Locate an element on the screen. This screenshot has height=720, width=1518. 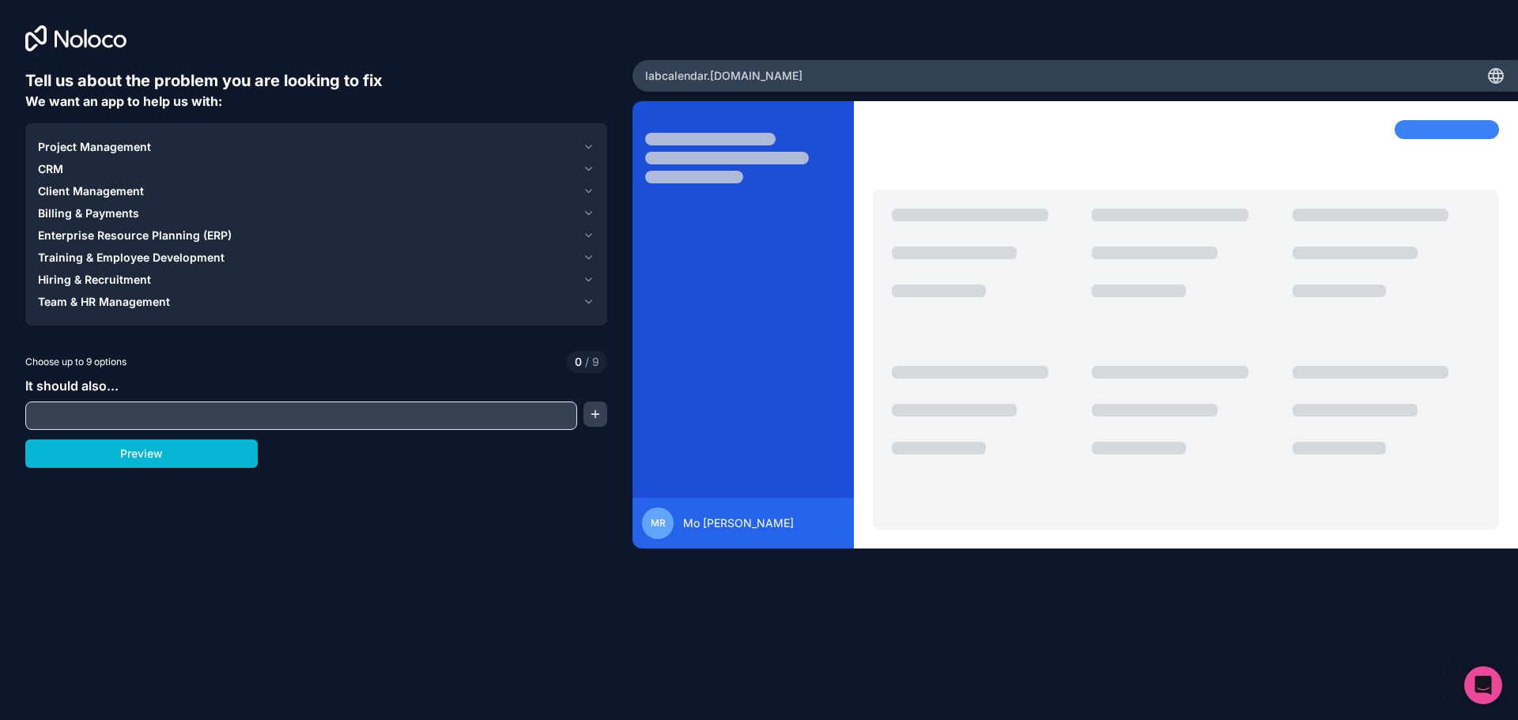
span: CRM is located at coordinates (51, 169).